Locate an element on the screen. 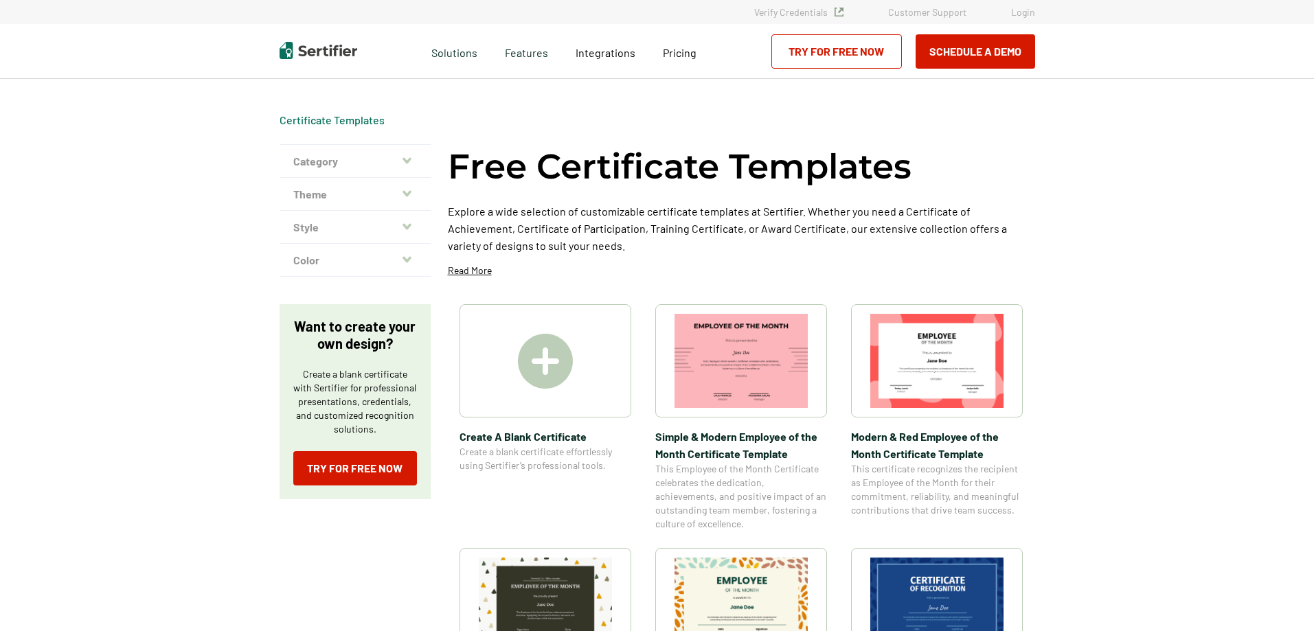 The image size is (1314, 631). span: Pricing is located at coordinates (679, 52).